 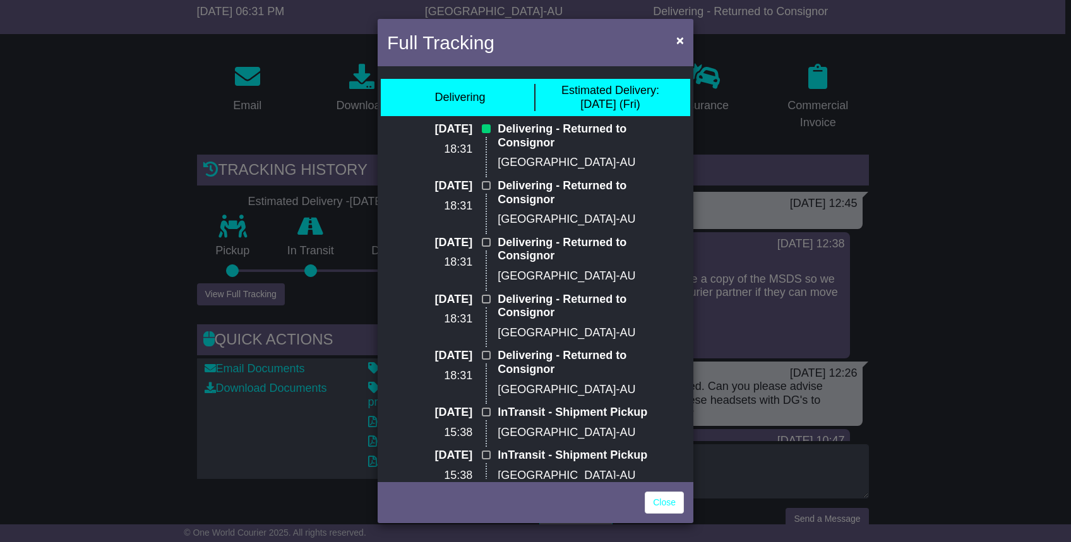 I want to click on div: Delivering, so click(x=460, y=98).